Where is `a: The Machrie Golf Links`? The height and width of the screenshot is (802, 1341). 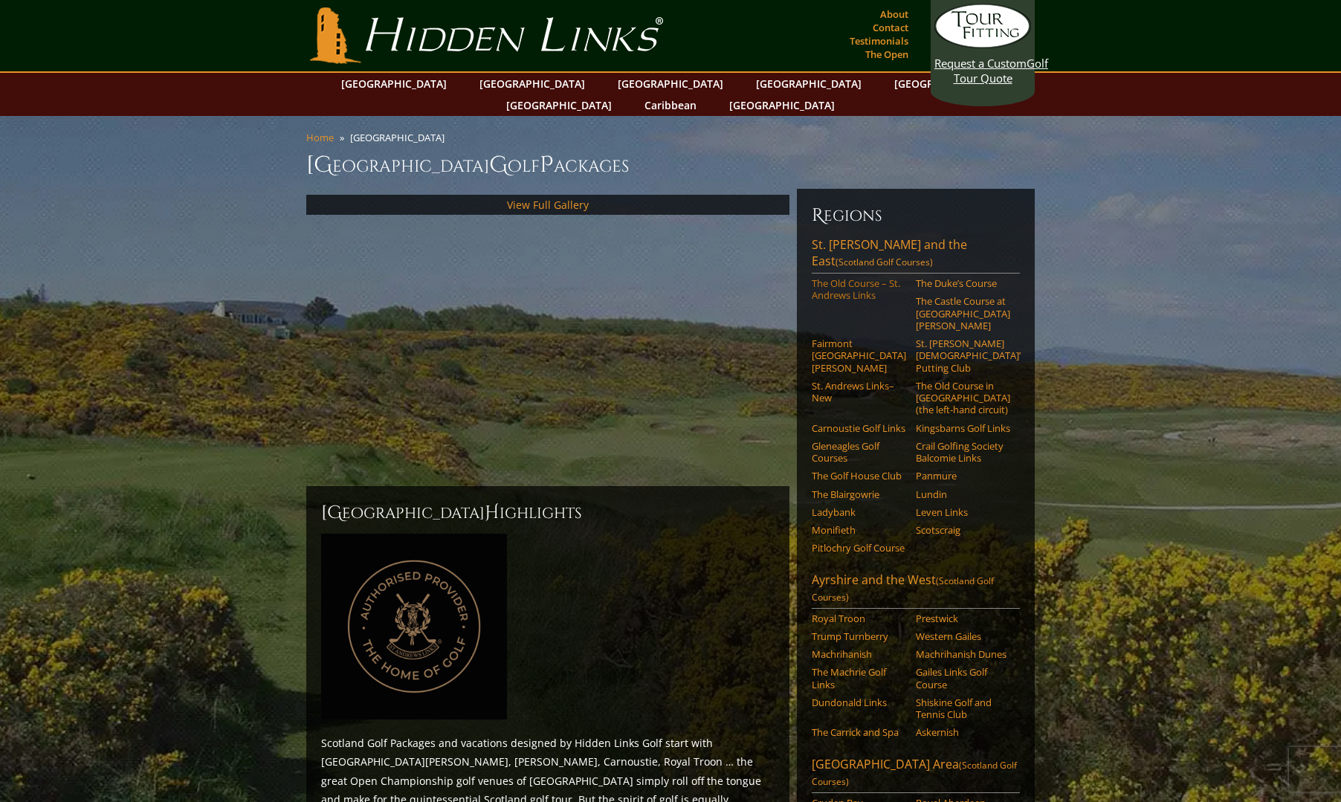
a: The Machrie Golf Links is located at coordinates (858, 678).